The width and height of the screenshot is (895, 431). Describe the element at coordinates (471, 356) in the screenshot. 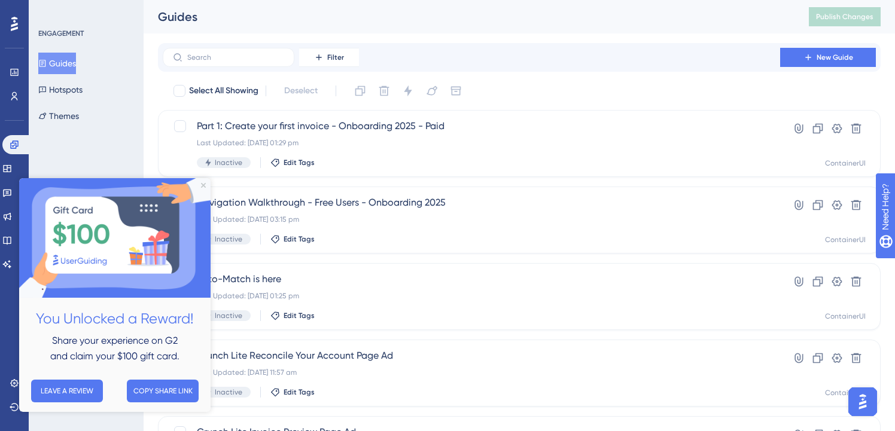

I see `span: Crunch Lite Reconcile Your Account Page Ad` at that location.